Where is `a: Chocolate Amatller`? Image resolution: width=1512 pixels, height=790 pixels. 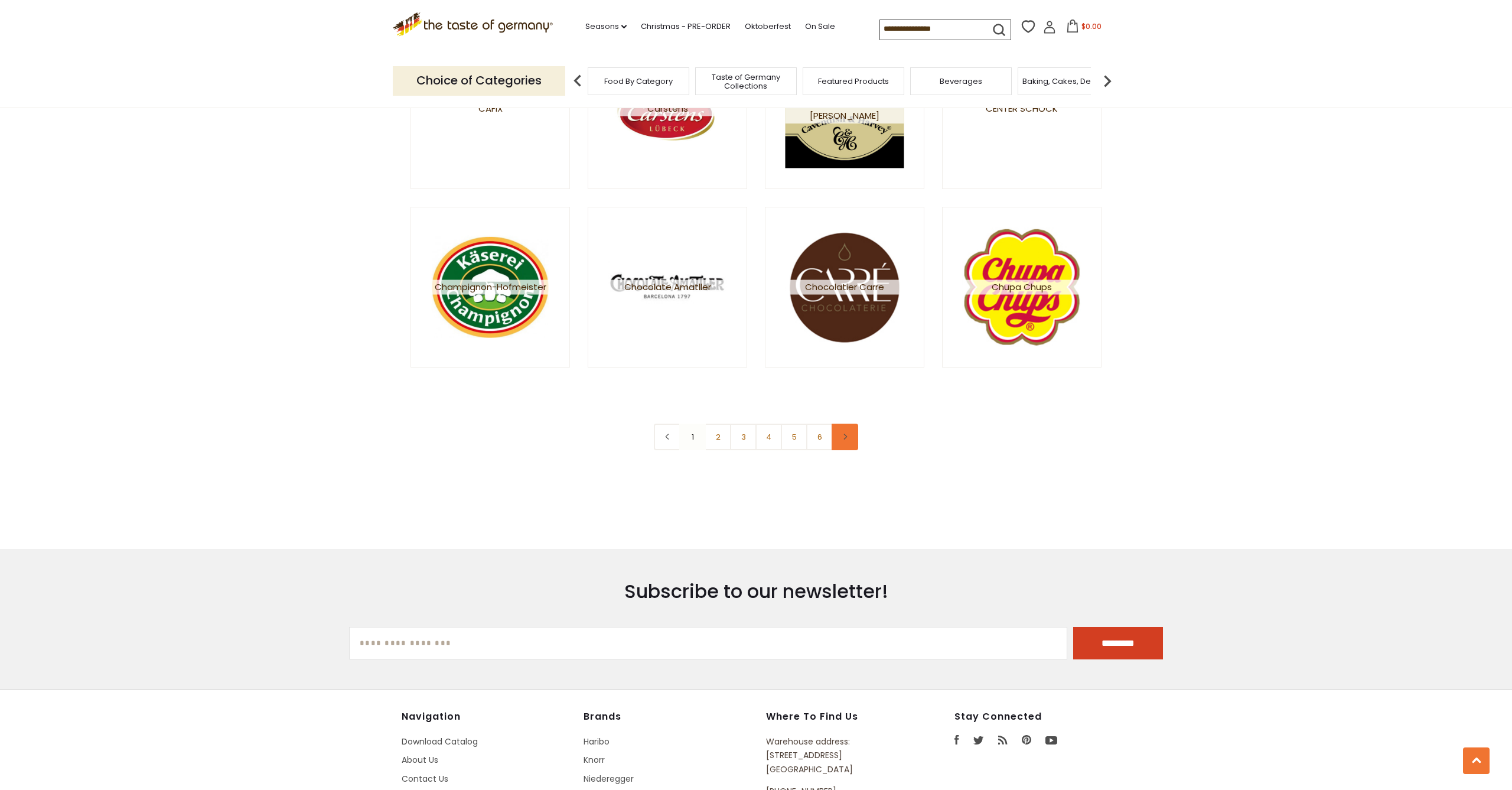 a: Chocolate Amatller is located at coordinates (667, 287).